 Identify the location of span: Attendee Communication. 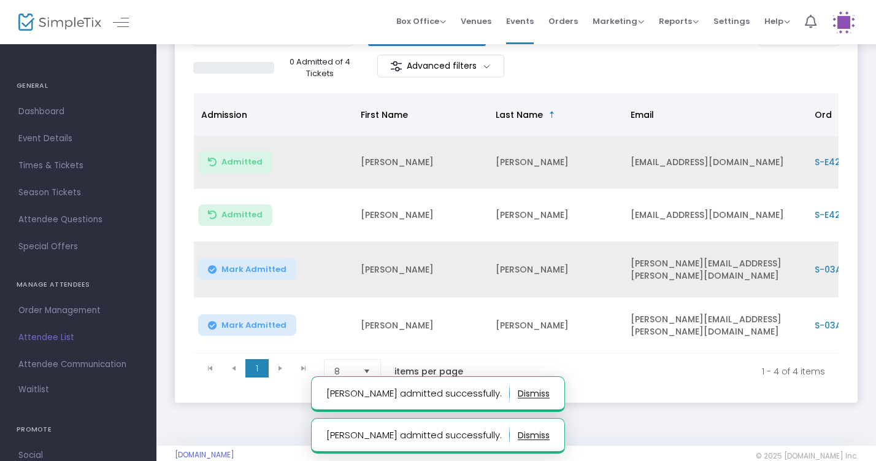
(78, 364).